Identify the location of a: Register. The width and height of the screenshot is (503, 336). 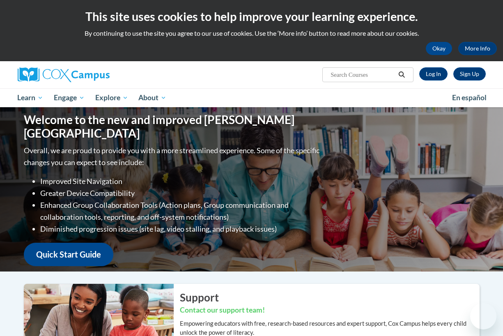
(469, 74).